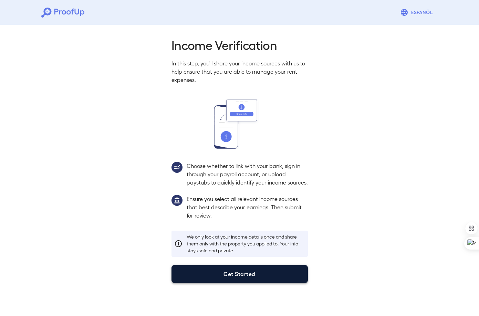  What do you see at coordinates (240, 45) in the screenshot?
I see `h2: Income Verification` at bounding box center [240, 45].